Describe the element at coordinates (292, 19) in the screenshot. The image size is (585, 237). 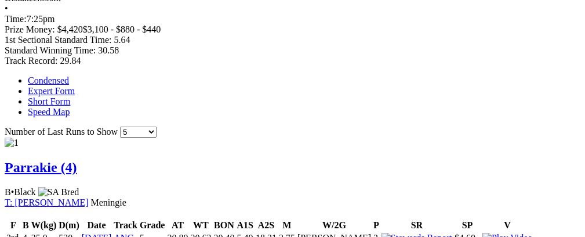
I see `div: 7:25pm` at that location.